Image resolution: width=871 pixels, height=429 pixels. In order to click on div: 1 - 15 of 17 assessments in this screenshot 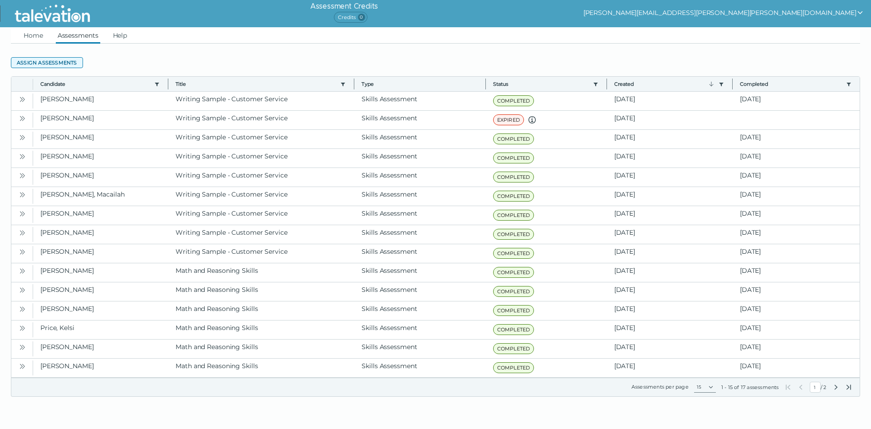, I will do `click(750, 387)`.